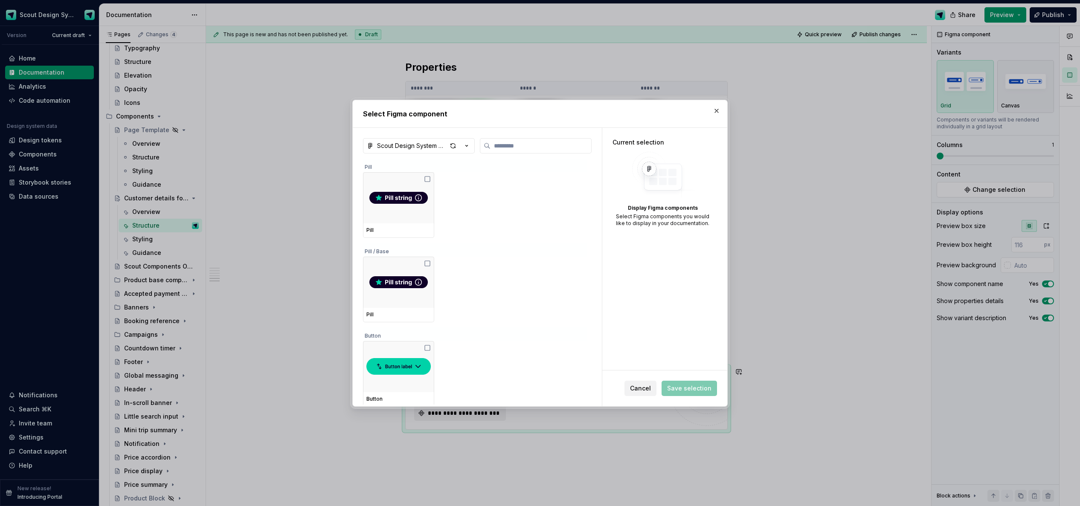 The image size is (1080, 506). Describe the element at coordinates (540, 114) in the screenshot. I see `h2: Select Figma component` at that location.